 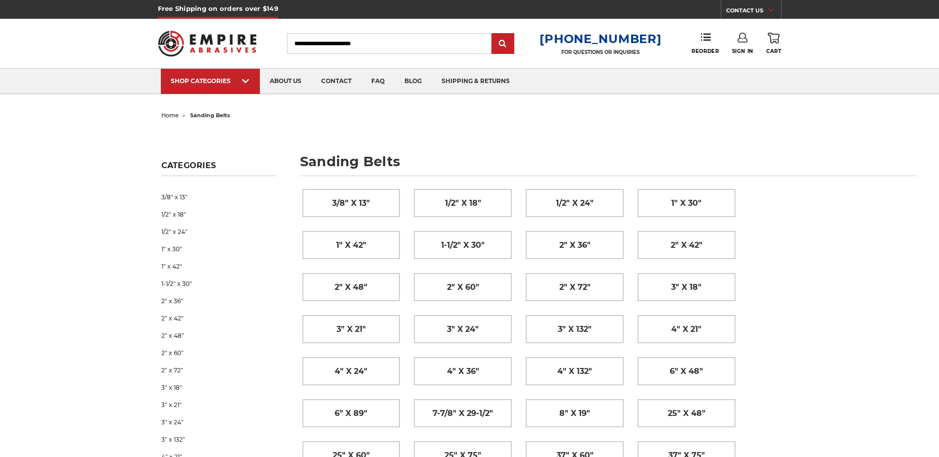 What do you see at coordinates (773, 51) in the screenshot?
I see `span: Cart` at bounding box center [773, 51].